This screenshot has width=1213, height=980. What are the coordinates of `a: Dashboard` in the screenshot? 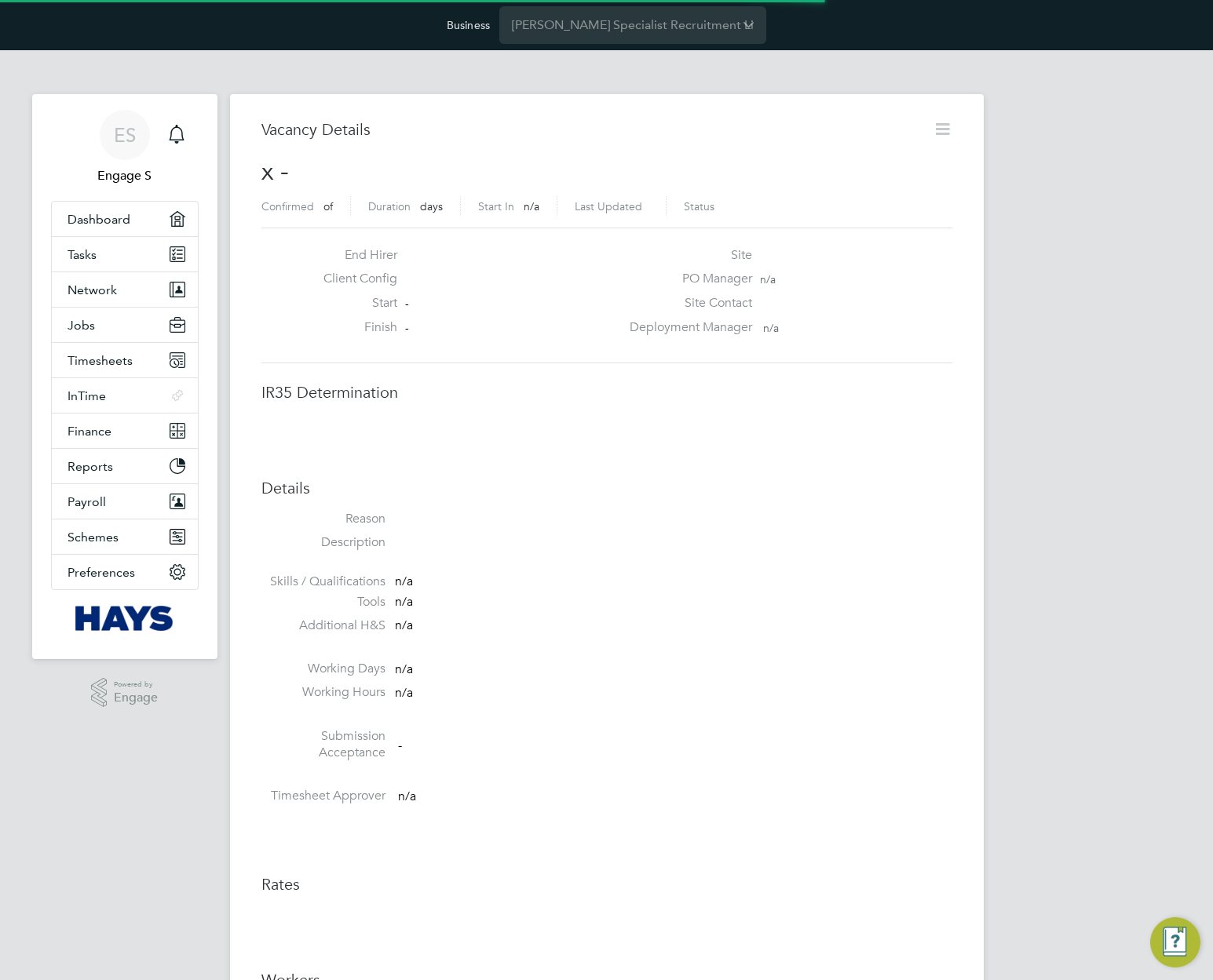 It's located at (125, 219).